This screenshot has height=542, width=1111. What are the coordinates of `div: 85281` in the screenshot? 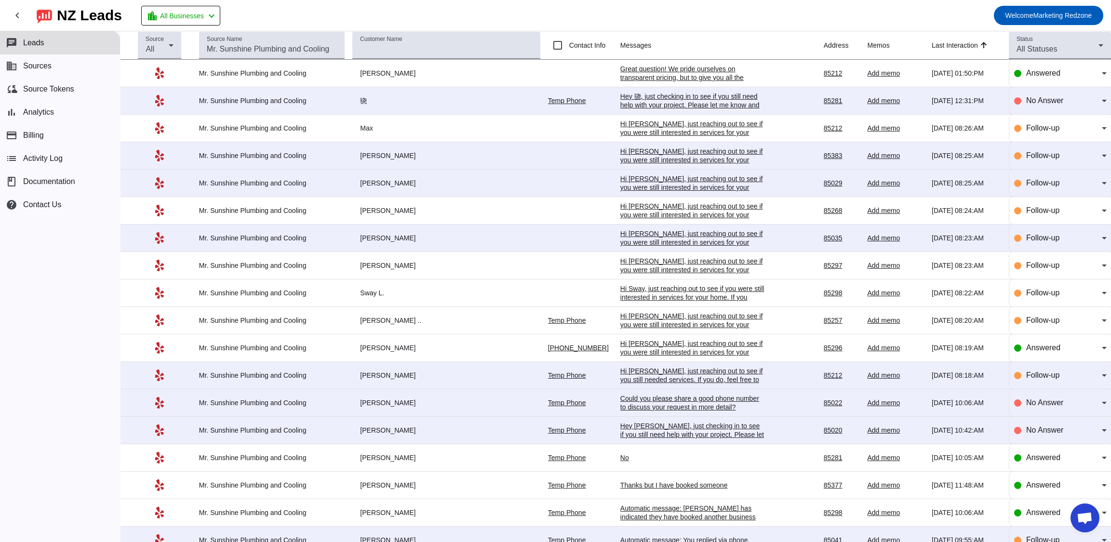 It's located at (842, 458).